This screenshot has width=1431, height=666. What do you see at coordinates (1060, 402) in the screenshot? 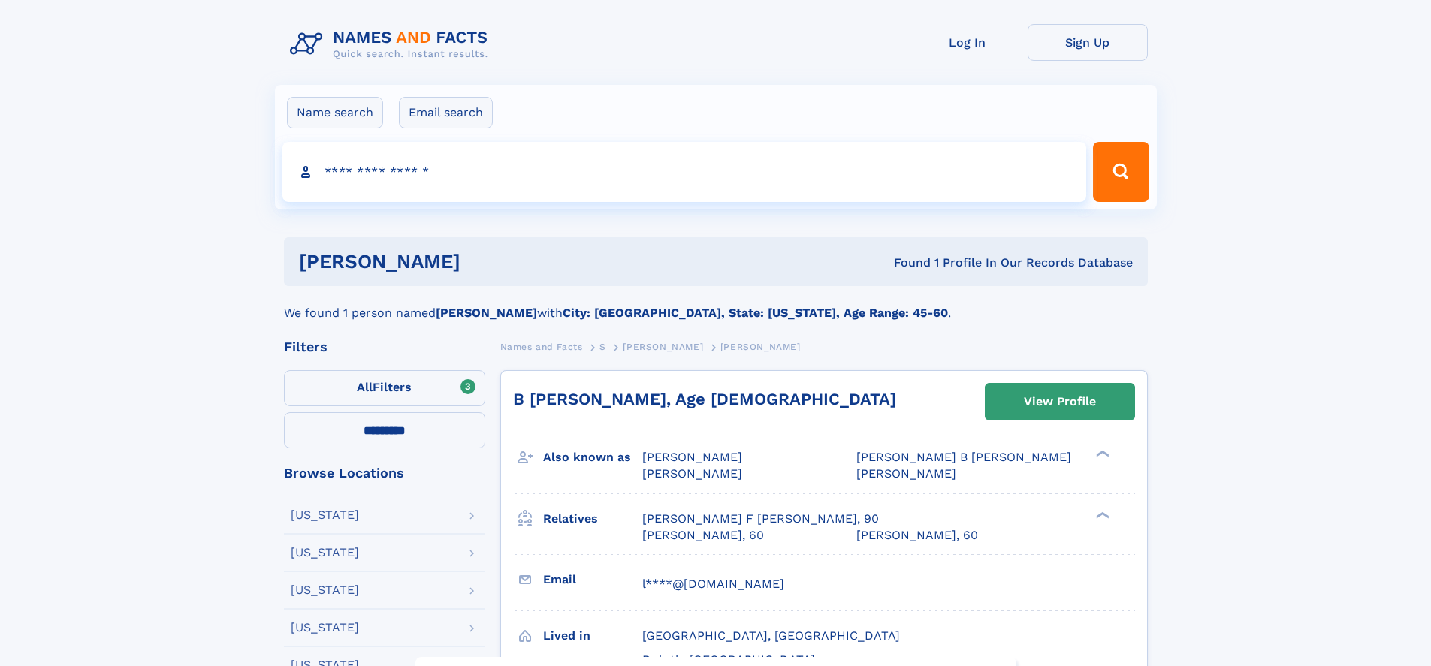
I see `a: View Profile` at bounding box center [1060, 402].